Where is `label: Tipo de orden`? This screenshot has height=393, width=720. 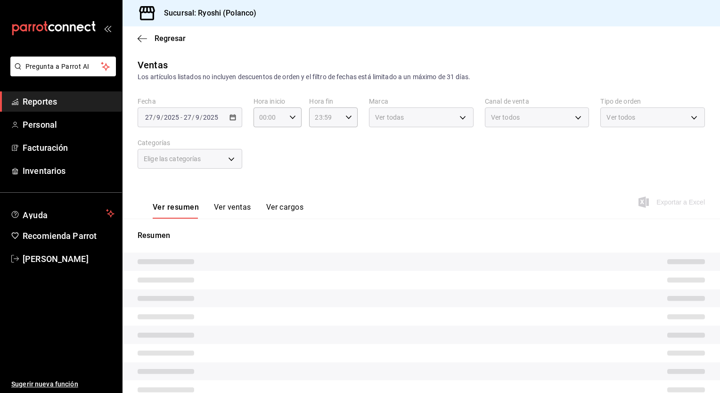
label: Tipo de orden is located at coordinates (653, 101).